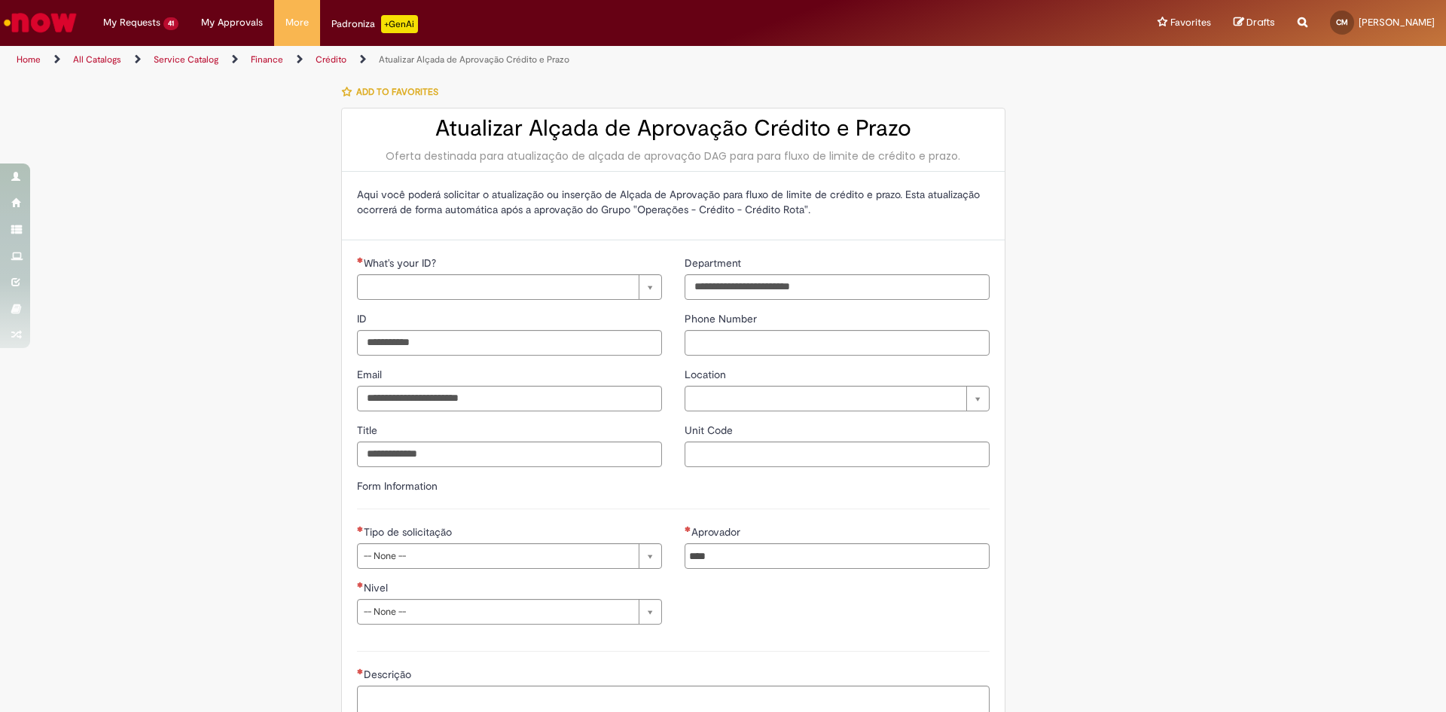 The height and width of the screenshot is (712, 1446). What do you see at coordinates (837, 287) in the screenshot?
I see `input: Department` at bounding box center [837, 287].